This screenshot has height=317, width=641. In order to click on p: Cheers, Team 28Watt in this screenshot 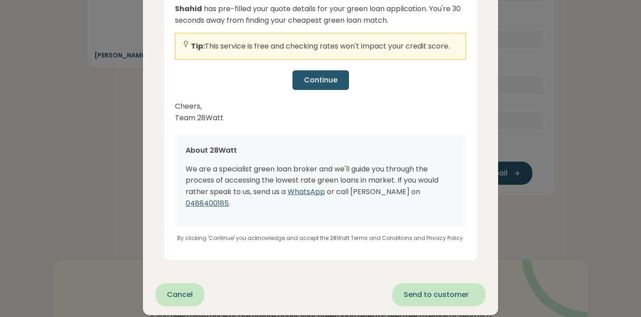, I will do `click(320, 112)`.